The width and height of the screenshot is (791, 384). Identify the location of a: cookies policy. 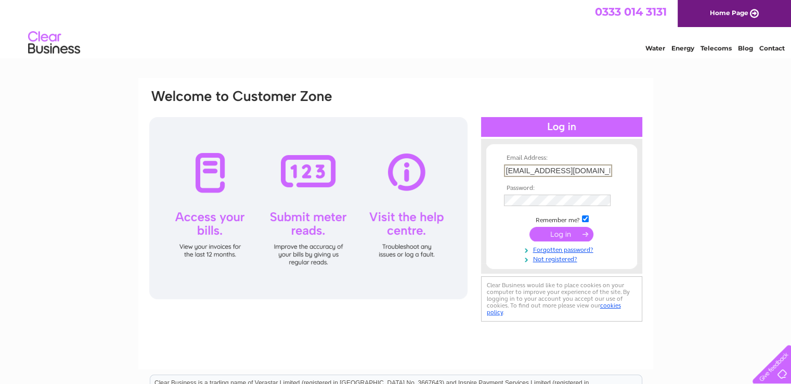
(554, 309).